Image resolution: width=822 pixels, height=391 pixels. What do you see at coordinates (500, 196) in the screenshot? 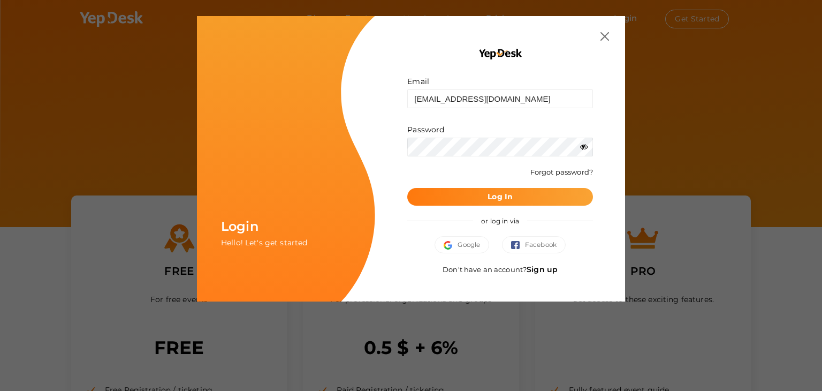
I see `button: Log In` at bounding box center [500, 196].